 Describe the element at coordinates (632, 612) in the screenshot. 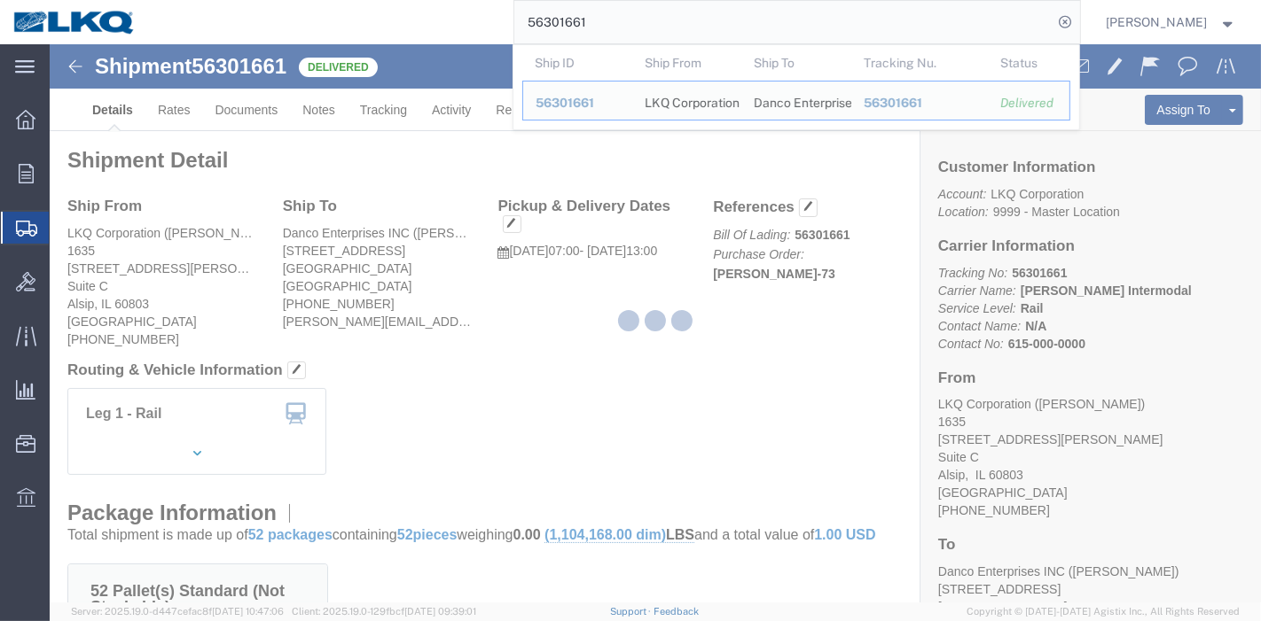

I see `a: Support` at that location.